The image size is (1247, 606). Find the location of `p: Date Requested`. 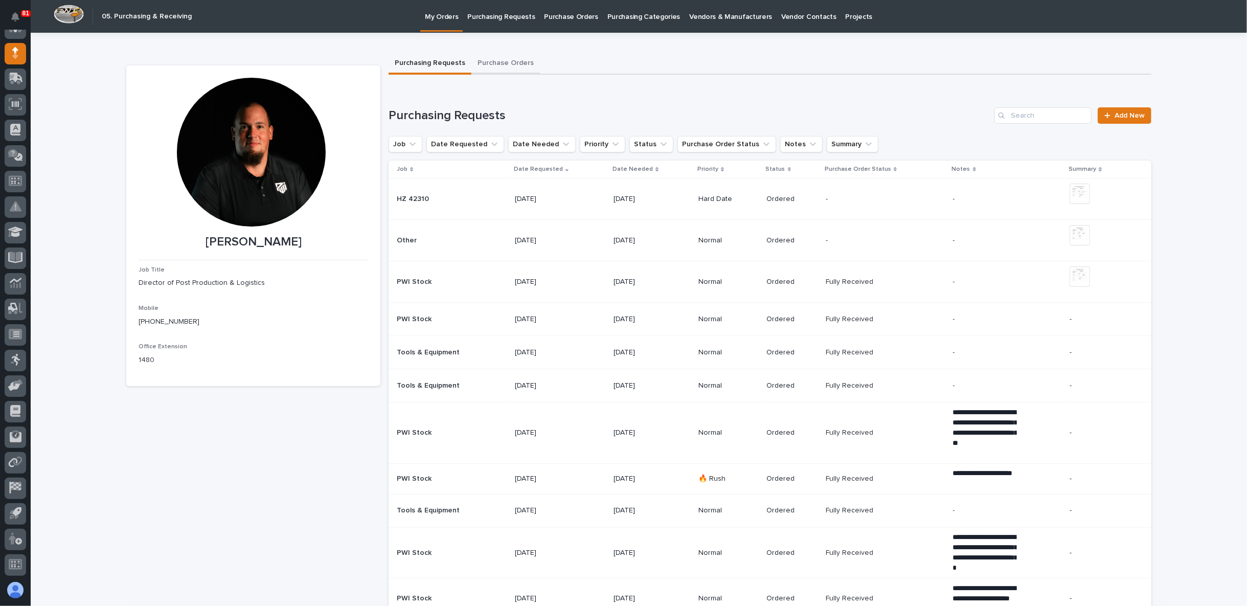

p: Date Requested is located at coordinates (538, 169).